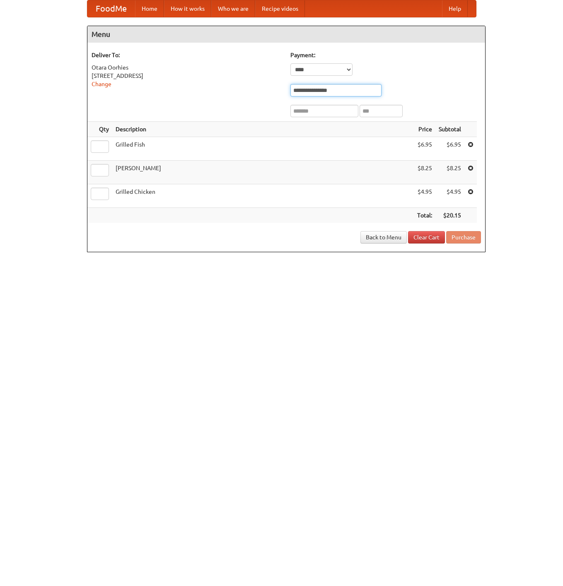 This screenshot has height=586, width=563. Describe the element at coordinates (100, 129) in the screenshot. I see `th: Qty` at that location.